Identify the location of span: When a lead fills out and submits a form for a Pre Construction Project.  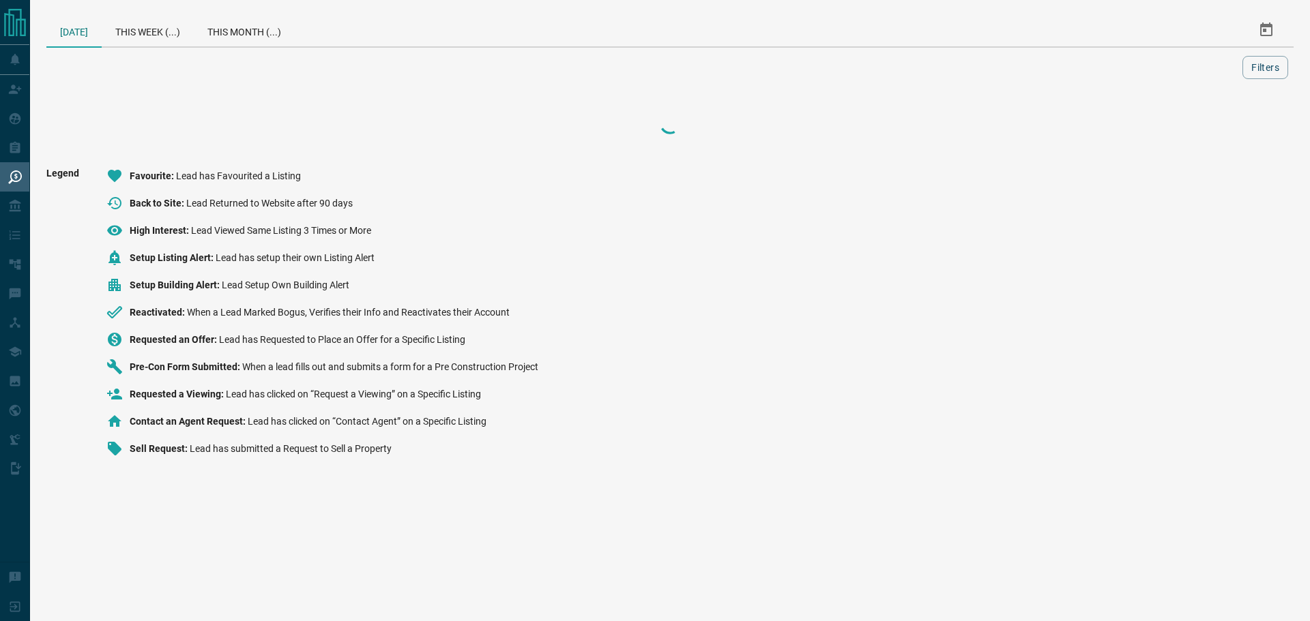
(390, 367).